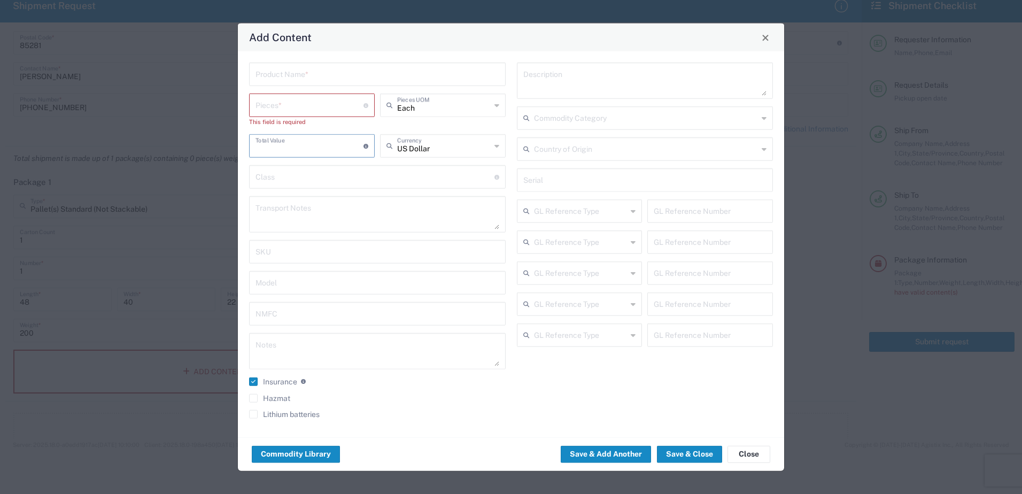 This screenshot has height=494, width=1022. I want to click on button: Save & Close, so click(690, 454).